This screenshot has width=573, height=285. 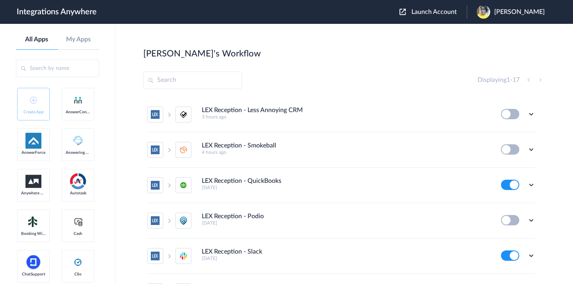 What do you see at coordinates (346, 117) in the screenshot?
I see `h5: 3 hours ago` at bounding box center [346, 117].